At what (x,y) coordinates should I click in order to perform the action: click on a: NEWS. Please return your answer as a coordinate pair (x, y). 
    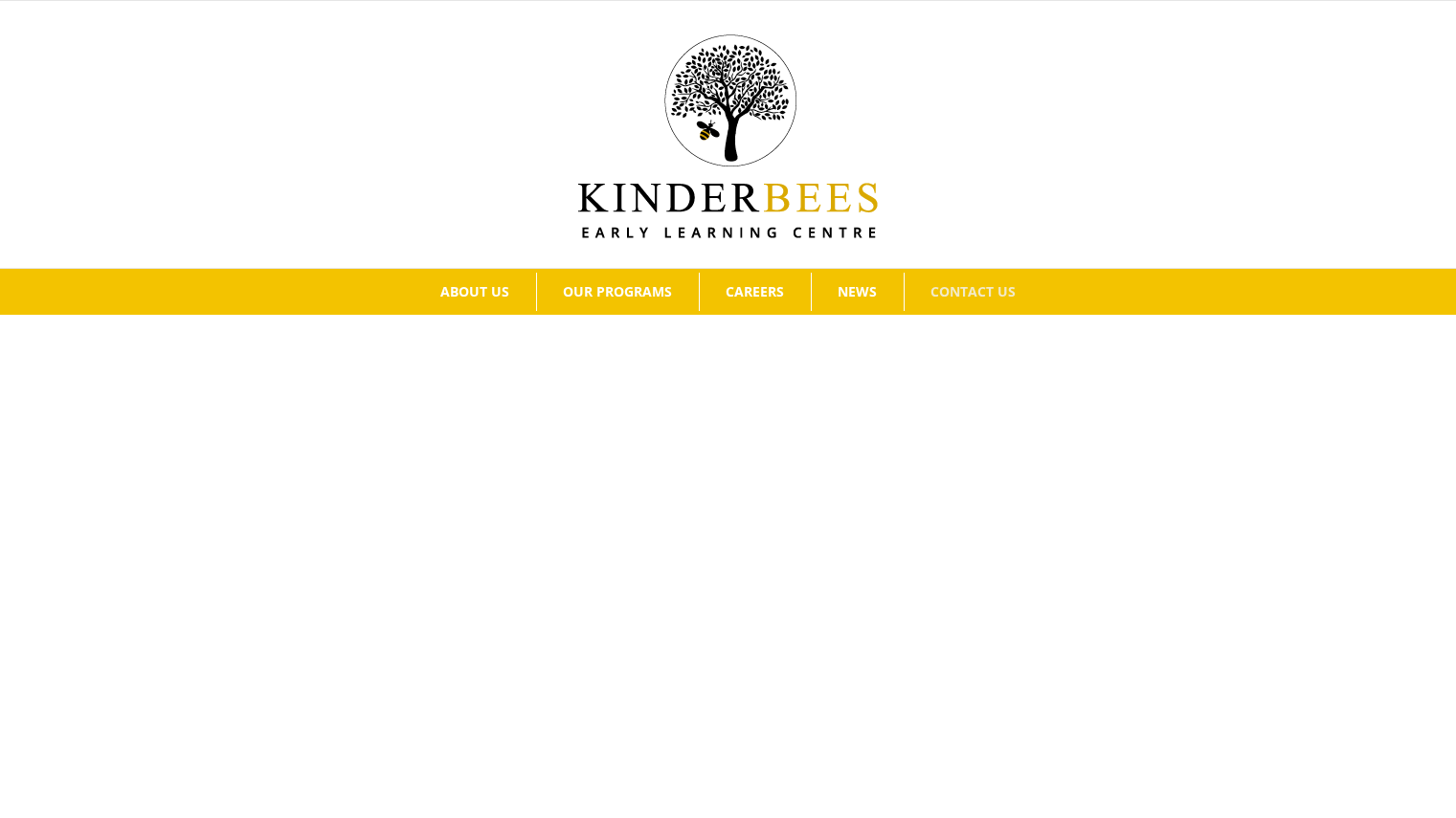
    Looking at the image, I should click on (858, 292).